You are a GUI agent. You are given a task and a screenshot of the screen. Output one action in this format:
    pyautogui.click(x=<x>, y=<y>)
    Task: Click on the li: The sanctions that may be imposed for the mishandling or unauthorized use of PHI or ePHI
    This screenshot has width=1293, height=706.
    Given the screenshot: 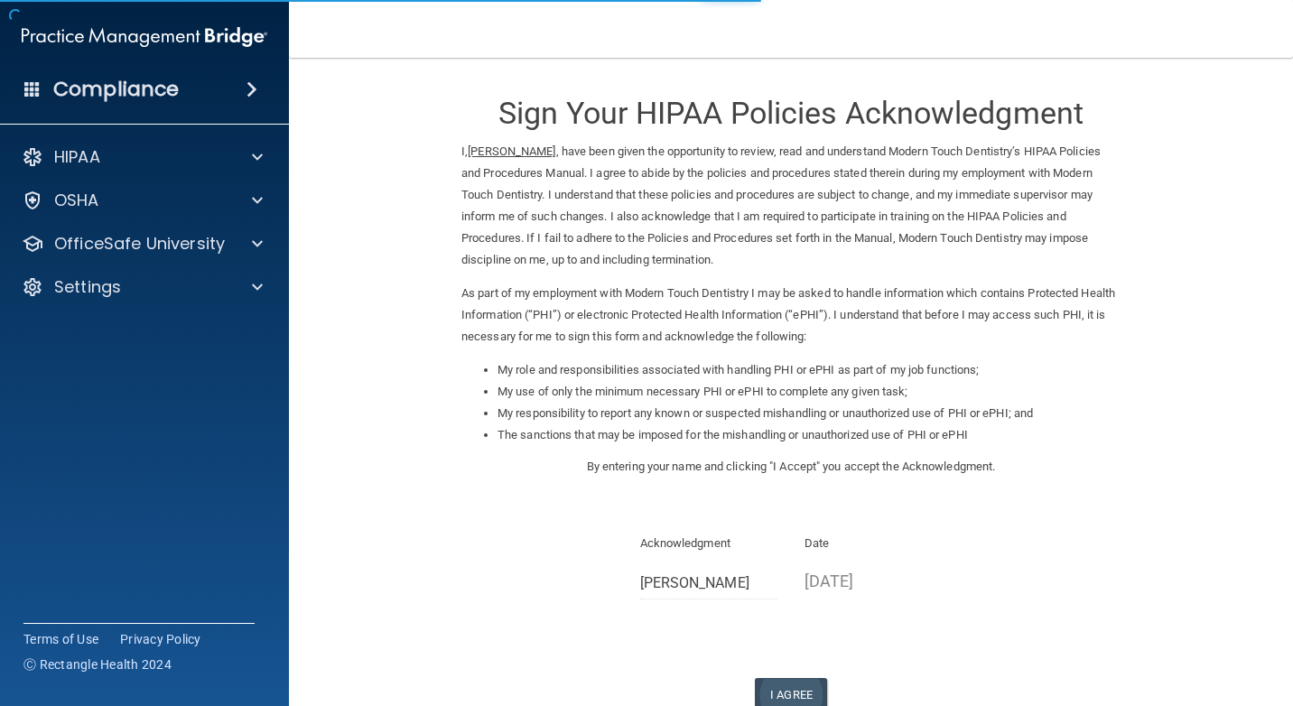 What is the action you would take?
    pyautogui.click(x=809, y=435)
    